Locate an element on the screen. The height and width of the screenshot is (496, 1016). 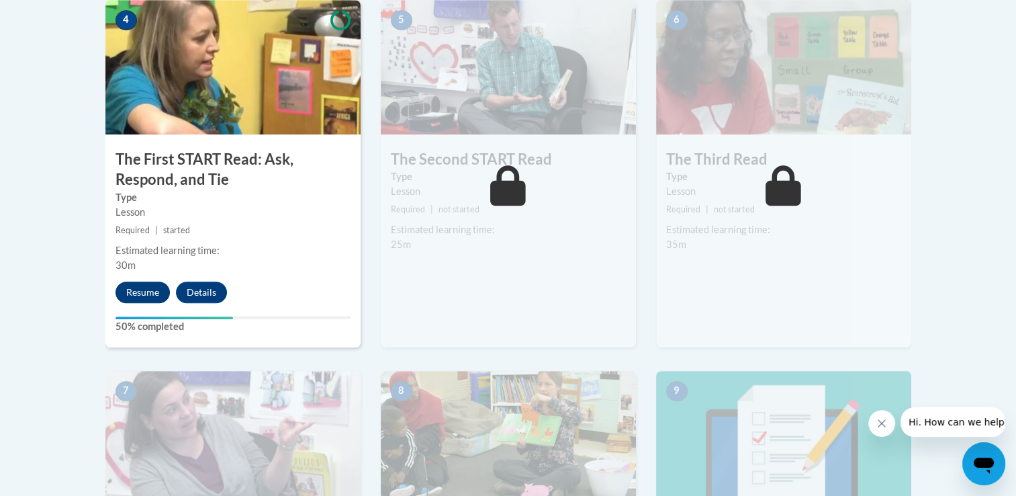
h3: The Third Read is located at coordinates (784, 159).